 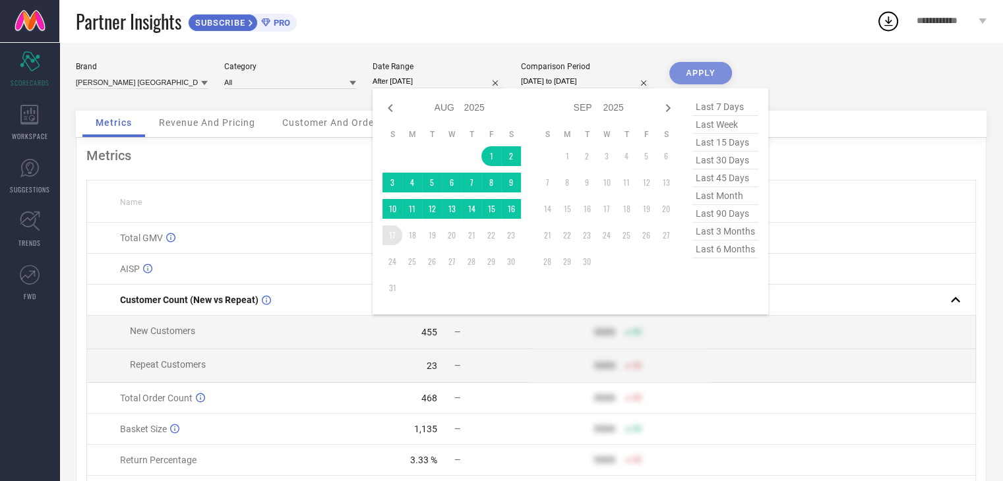 What do you see at coordinates (452, 235) in the screenshot?
I see `td: Wed Aug 20 2025` at bounding box center [452, 235].